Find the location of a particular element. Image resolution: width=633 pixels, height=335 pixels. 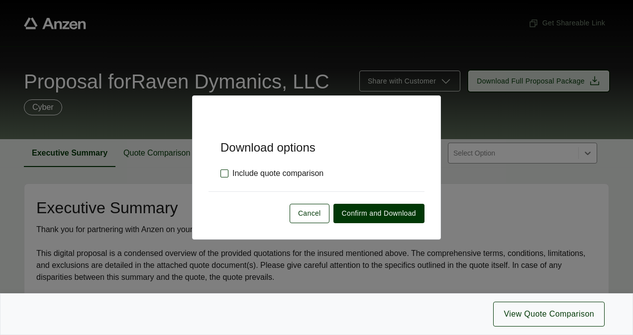

button: Cancel is located at coordinates (310, 214).